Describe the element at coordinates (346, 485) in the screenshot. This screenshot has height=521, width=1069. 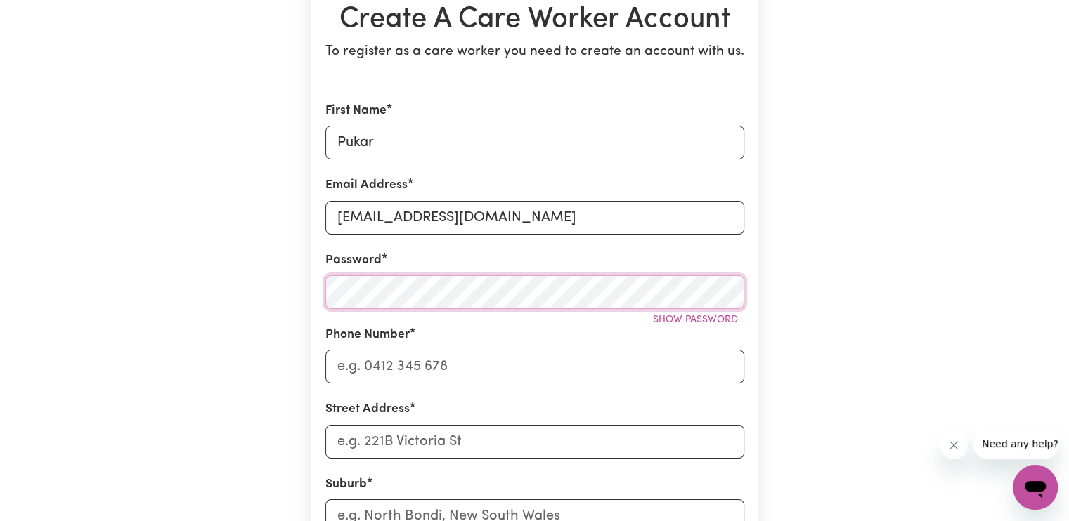
I see `label: Suburb` at that location.